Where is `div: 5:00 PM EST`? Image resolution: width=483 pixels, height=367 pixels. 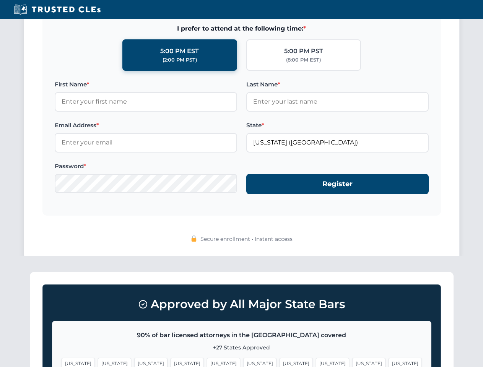
div: 5:00 PM EST is located at coordinates (179, 51).